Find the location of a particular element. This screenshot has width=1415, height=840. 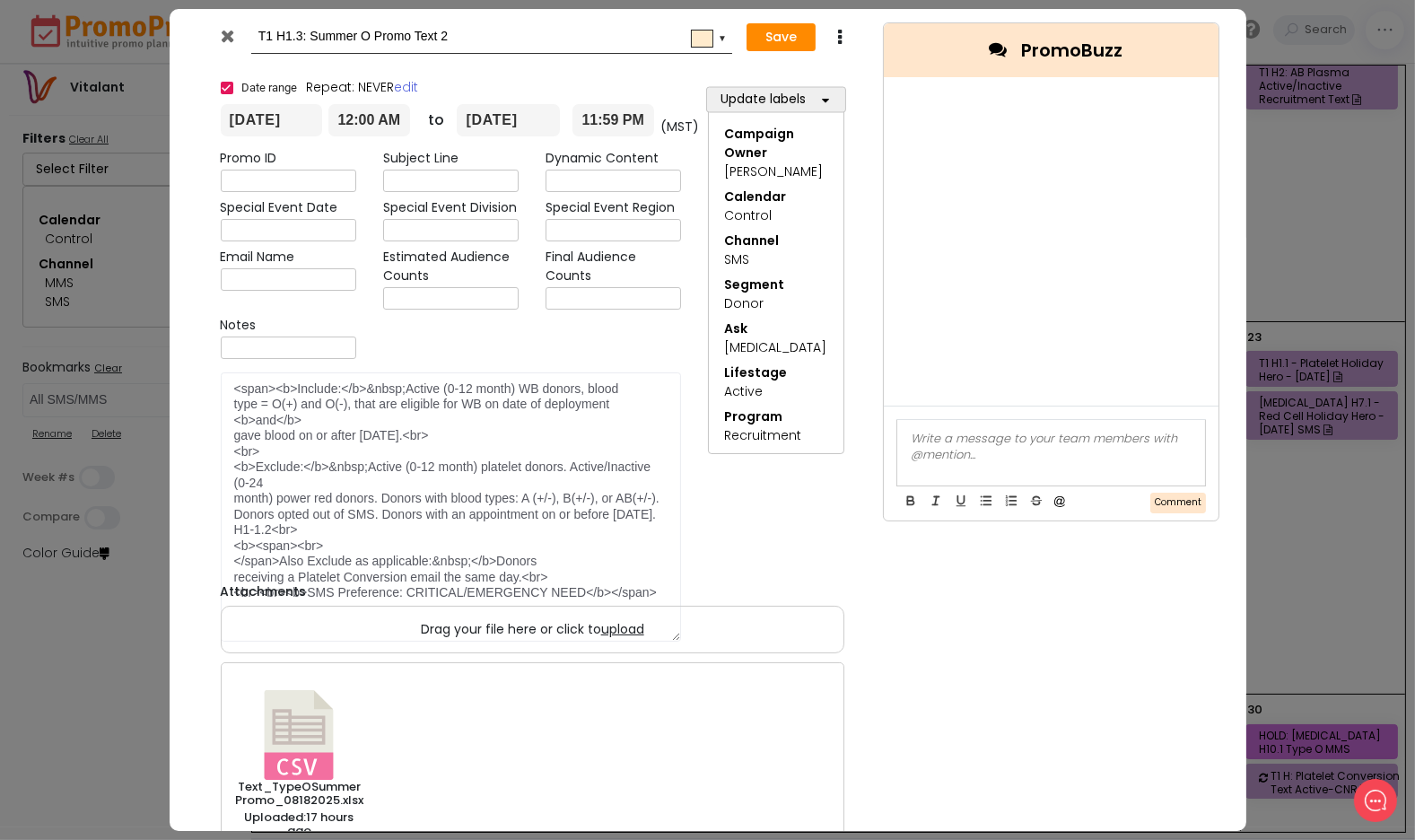

h6: Attachments is located at coordinates (532, 591).